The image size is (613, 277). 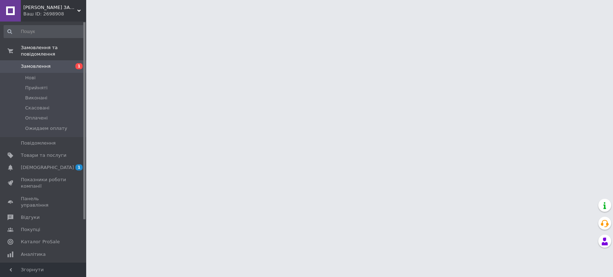 What do you see at coordinates (46, 129) in the screenshot?
I see `span: Ожидаем оплату` at bounding box center [46, 129].